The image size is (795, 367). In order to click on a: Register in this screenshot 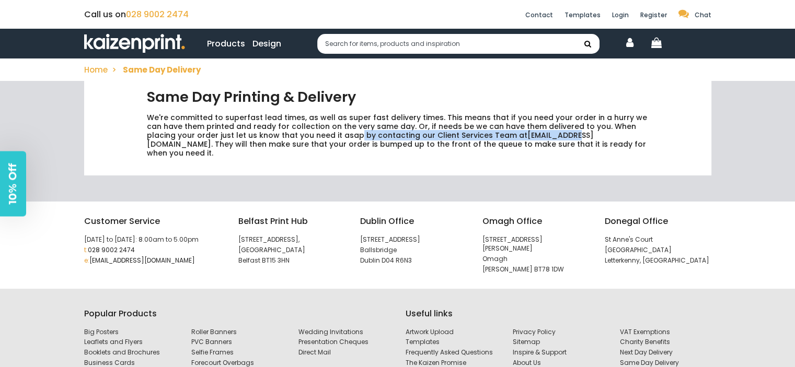, I will do `click(653, 15)`.